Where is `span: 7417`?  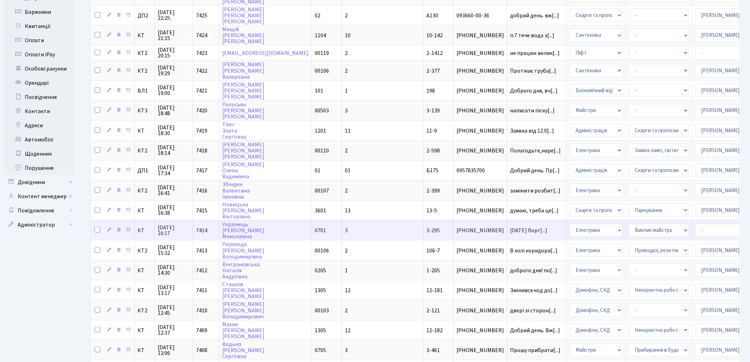 span: 7417 is located at coordinates (202, 171).